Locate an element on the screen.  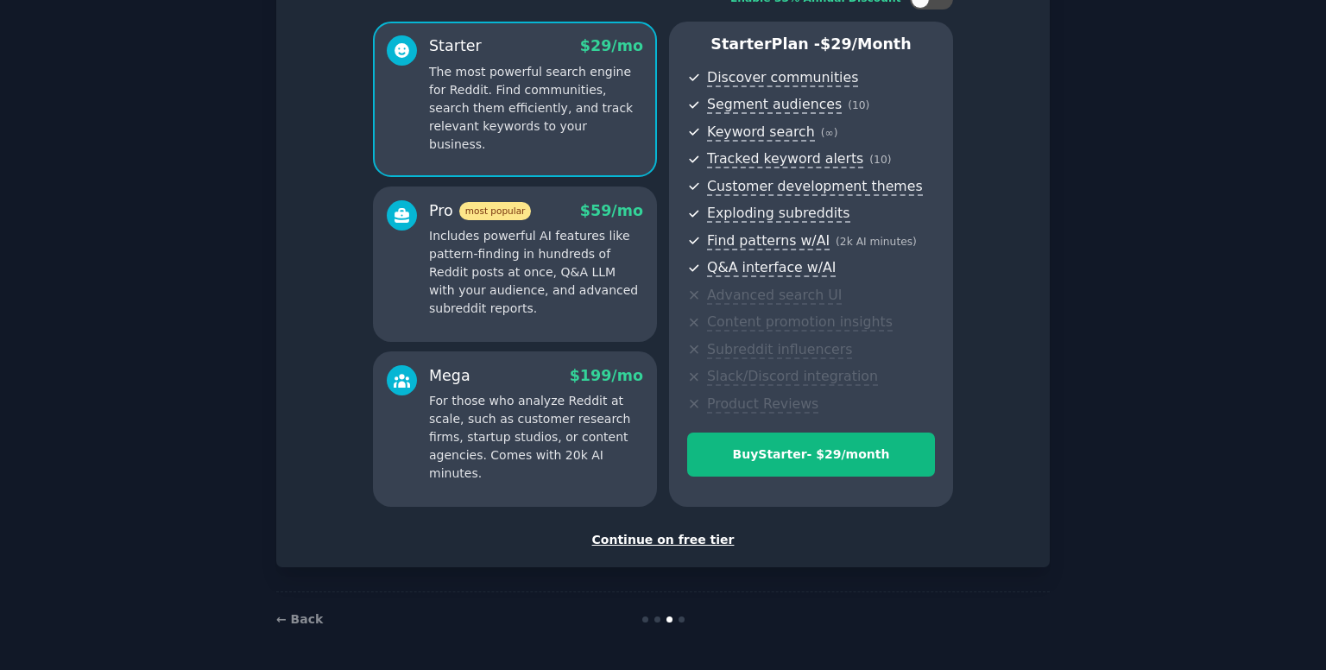
div: Continue on free tier is located at coordinates (663, 539).